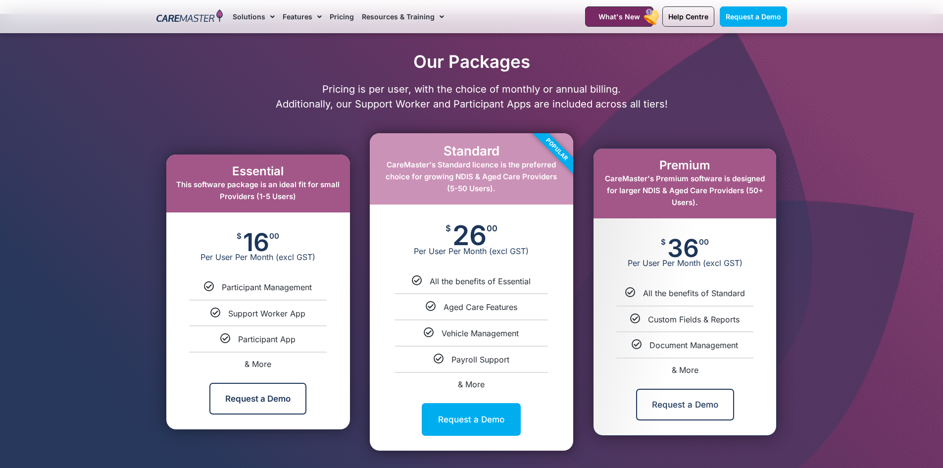 The height and width of the screenshot is (468, 943). What do you see at coordinates (256, 242) in the screenshot?
I see `span: 16` at bounding box center [256, 242].